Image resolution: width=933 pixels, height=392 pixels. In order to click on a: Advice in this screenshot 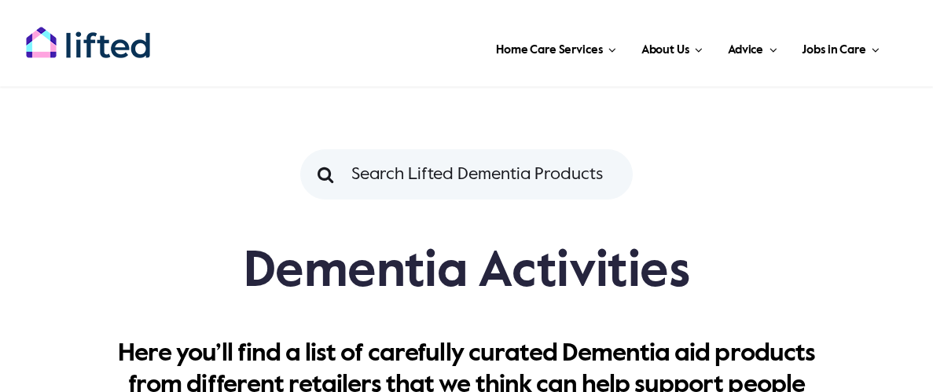, I will do `click(752, 47)`.